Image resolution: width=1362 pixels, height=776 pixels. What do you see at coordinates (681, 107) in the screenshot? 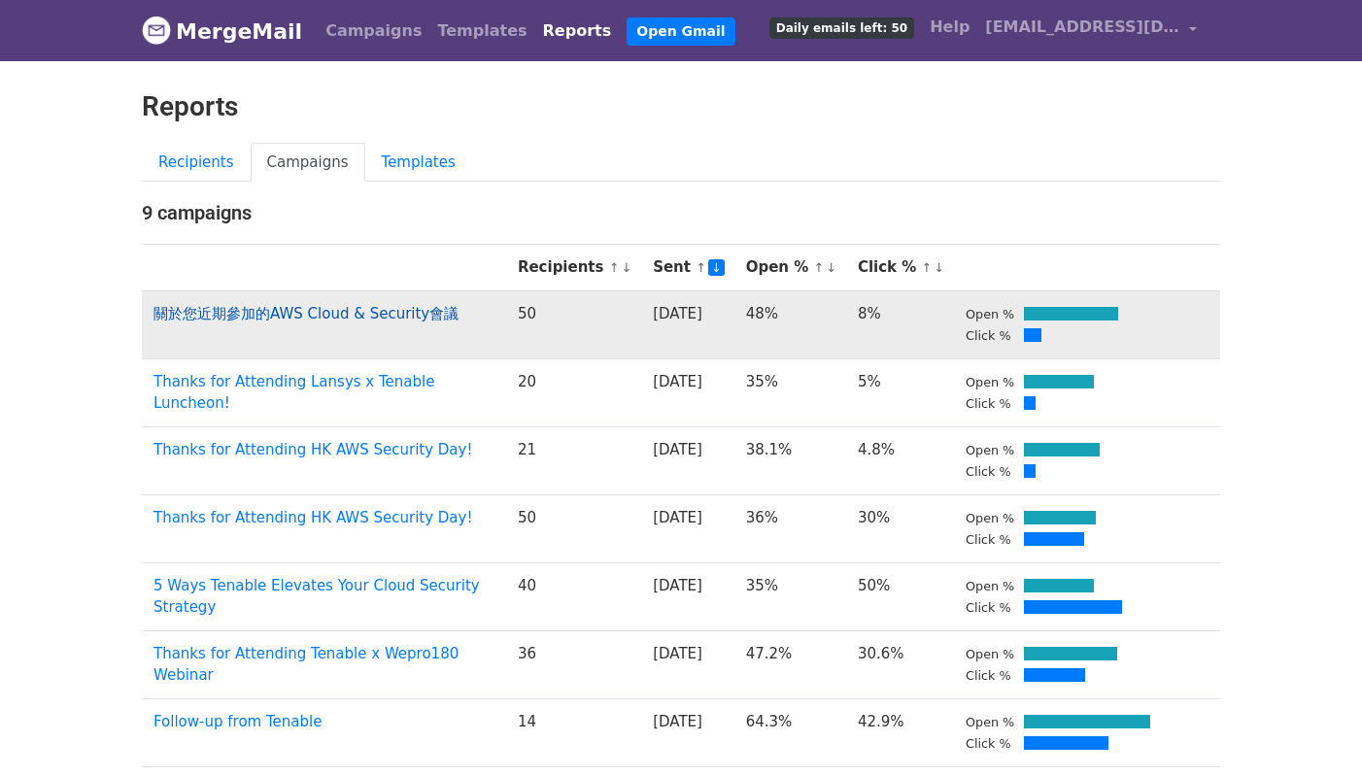
I see `h2: Reports` at bounding box center [681, 107].